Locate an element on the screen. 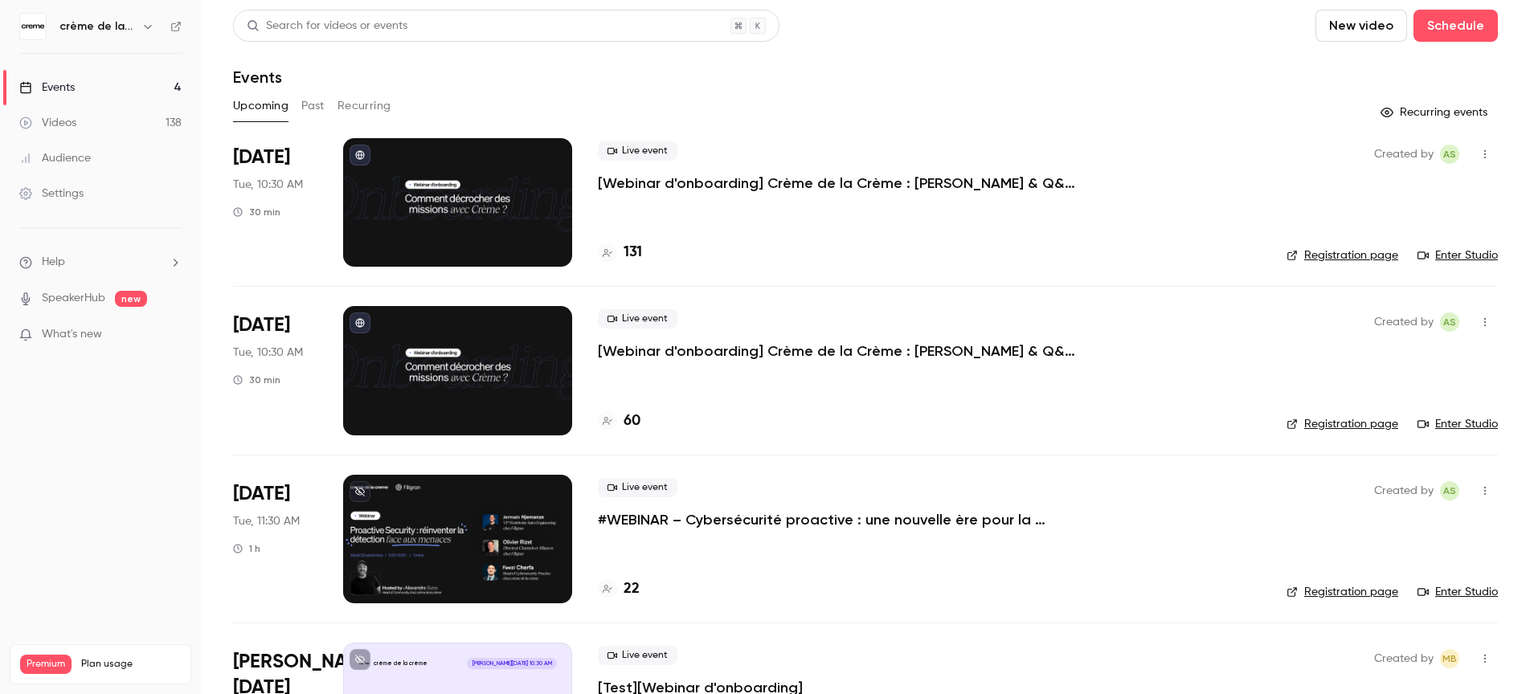 The height and width of the screenshot is (694, 1530). div: 1 h is located at coordinates (247, 549).